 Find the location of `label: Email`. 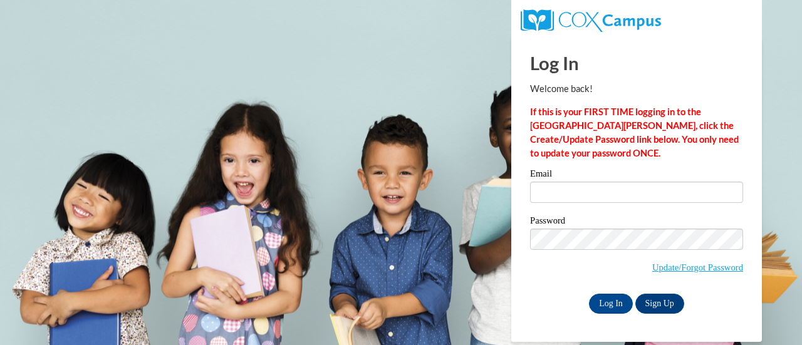

label: Email is located at coordinates (637, 175).